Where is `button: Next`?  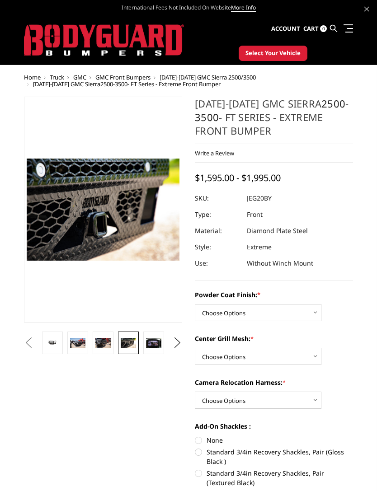
button: Next is located at coordinates (178, 343).